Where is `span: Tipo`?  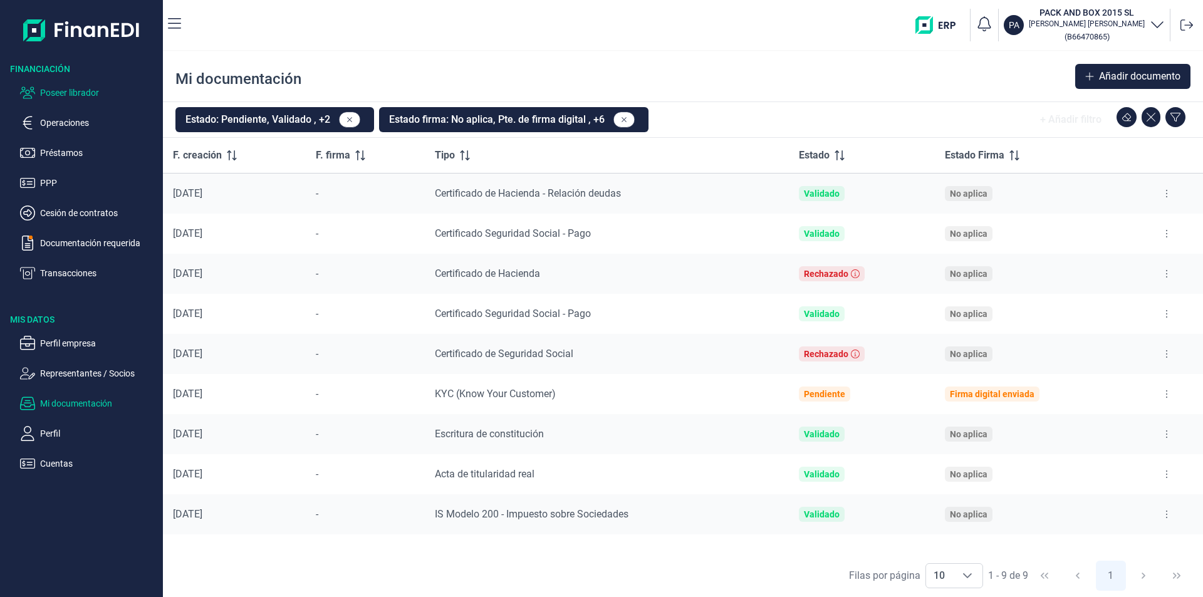
span: Tipo is located at coordinates (445, 155).